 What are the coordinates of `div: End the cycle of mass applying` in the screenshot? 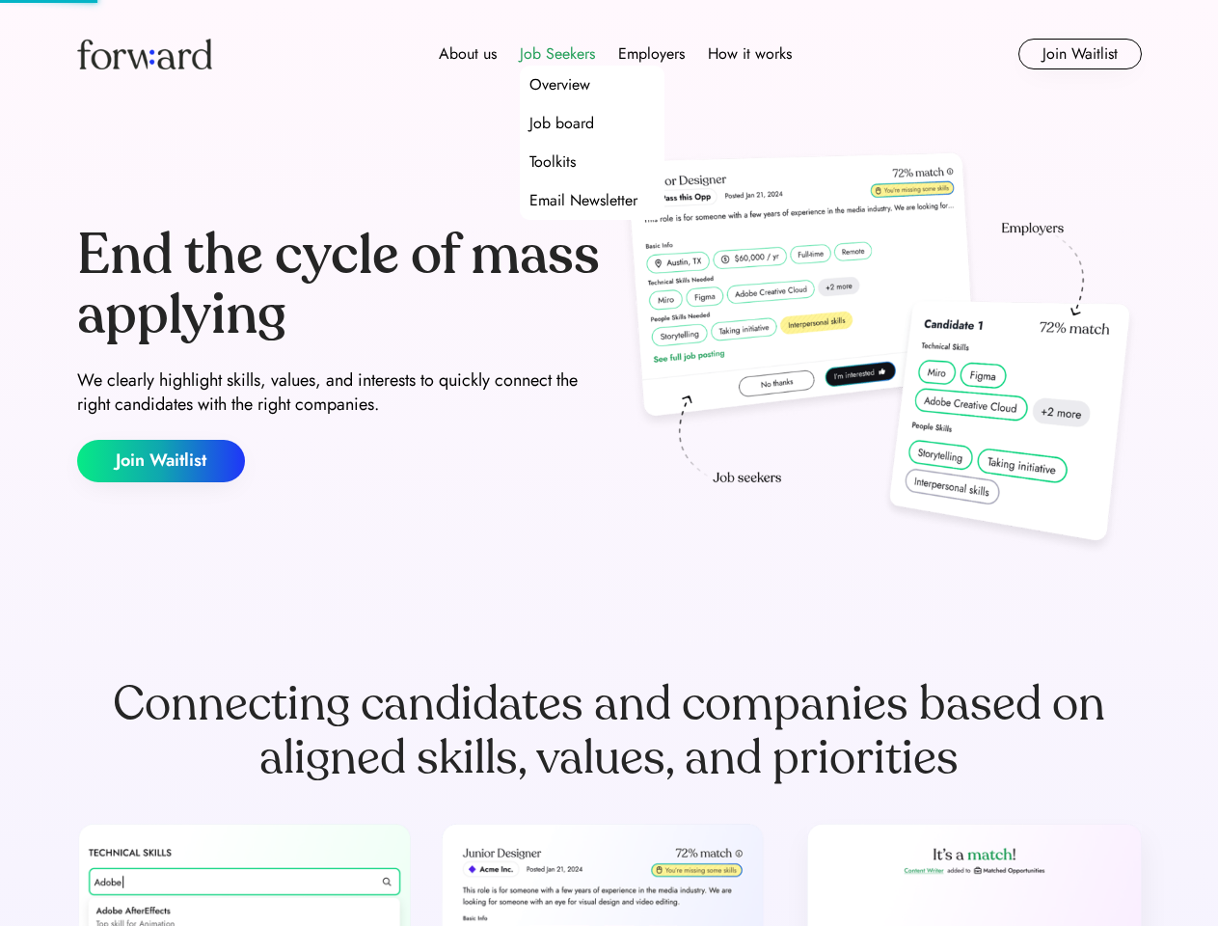 It's located at (339, 284).